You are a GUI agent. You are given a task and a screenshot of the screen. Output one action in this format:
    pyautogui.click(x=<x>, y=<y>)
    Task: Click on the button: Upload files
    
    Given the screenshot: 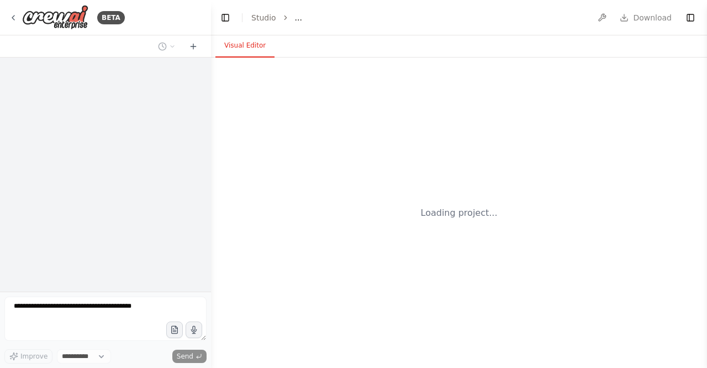 What is the action you would take?
    pyautogui.click(x=175, y=329)
    